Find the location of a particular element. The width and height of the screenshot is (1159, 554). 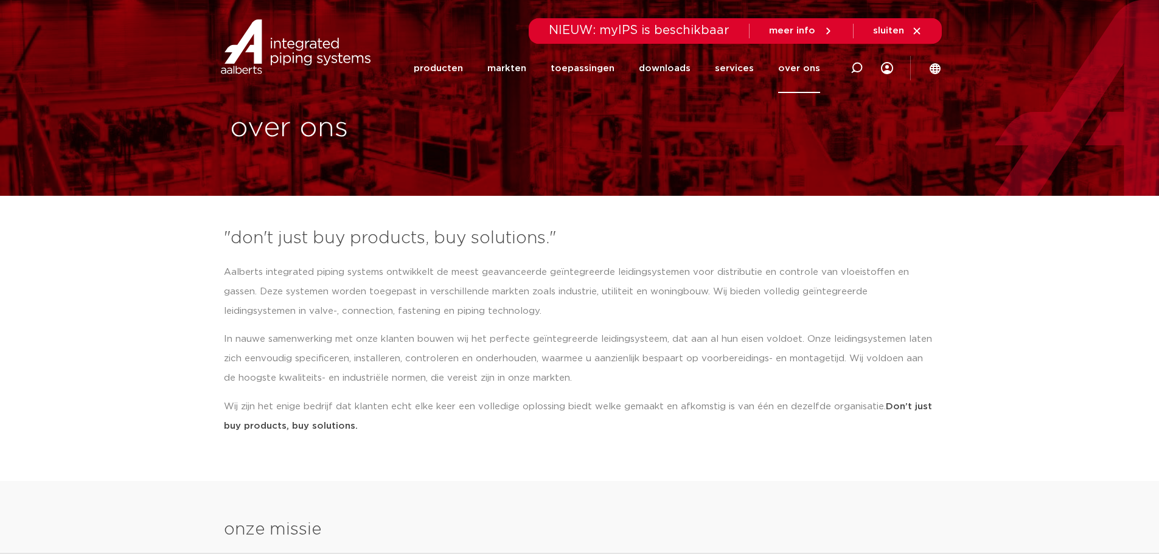

span: sluiten is located at coordinates (888, 30).